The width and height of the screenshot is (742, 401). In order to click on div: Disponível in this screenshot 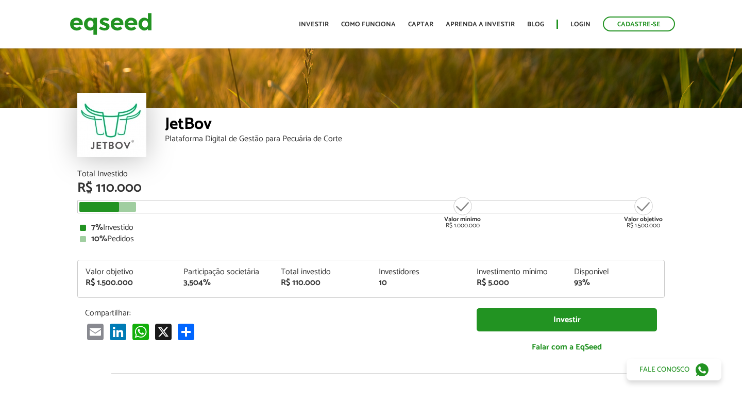, I will do `click(616, 272)`.